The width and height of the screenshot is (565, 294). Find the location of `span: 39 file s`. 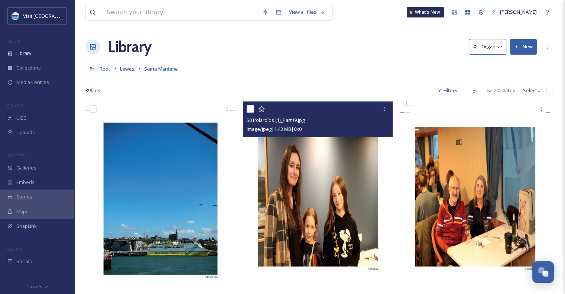

span: 39 file s is located at coordinates (93, 90).